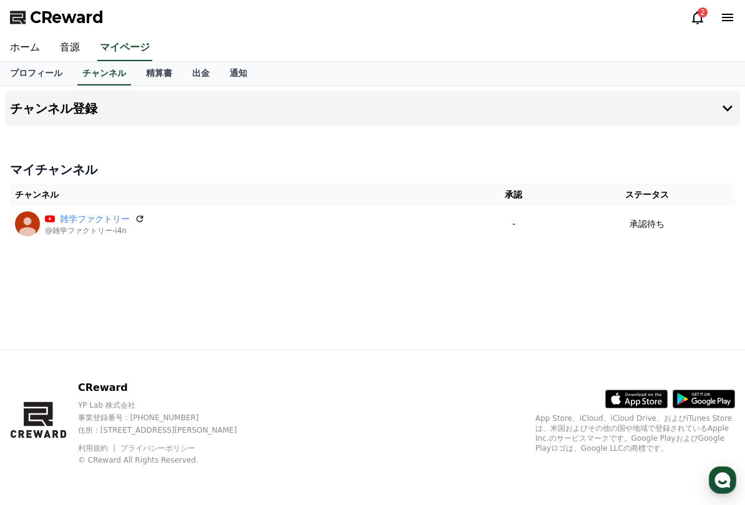 The width and height of the screenshot is (745, 505). Describe the element at coordinates (618, 486) in the screenshot. I see `a: Settings` at that location.